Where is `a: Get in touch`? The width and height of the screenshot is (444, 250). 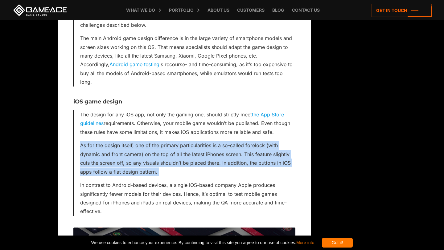 a: Get in touch is located at coordinates (401, 10).